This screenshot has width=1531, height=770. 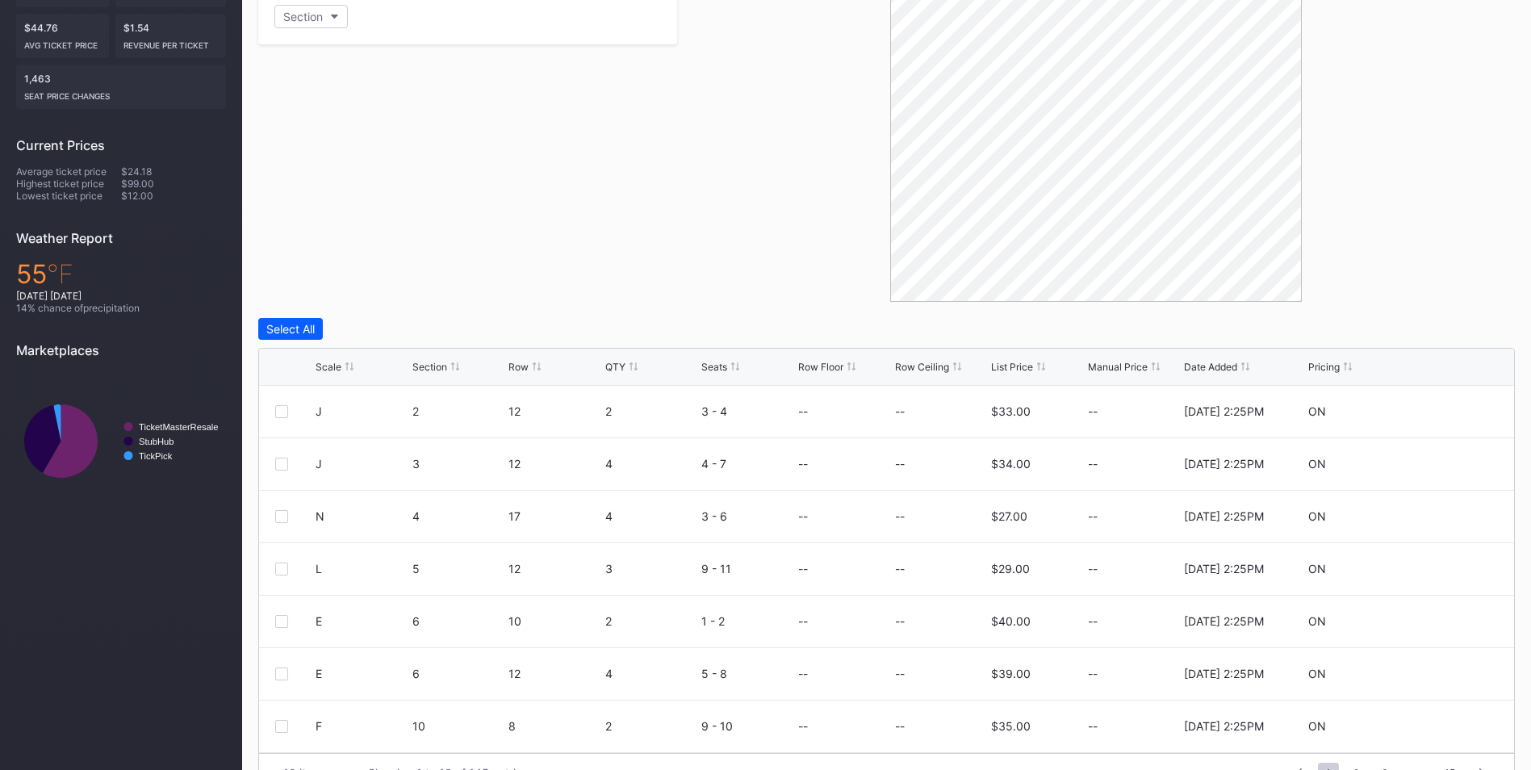 What do you see at coordinates (1210, 366) in the screenshot?
I see `div: Date Added` at bounding box center [1210, 366].